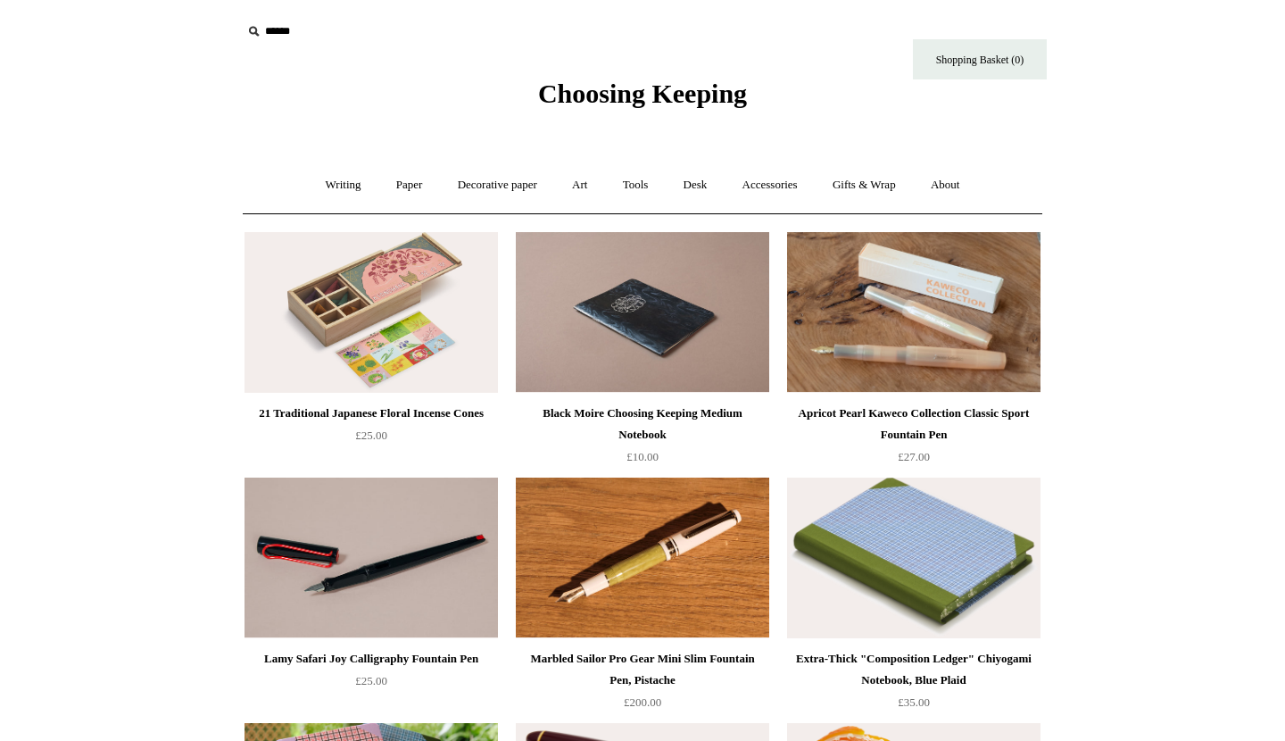 The width and height of the screenshot is (1285, 741). What do you see at coordinates (642, 93) in the screenshot?
I see `span: Choosing Keeping` at bounding box center [642, 93].